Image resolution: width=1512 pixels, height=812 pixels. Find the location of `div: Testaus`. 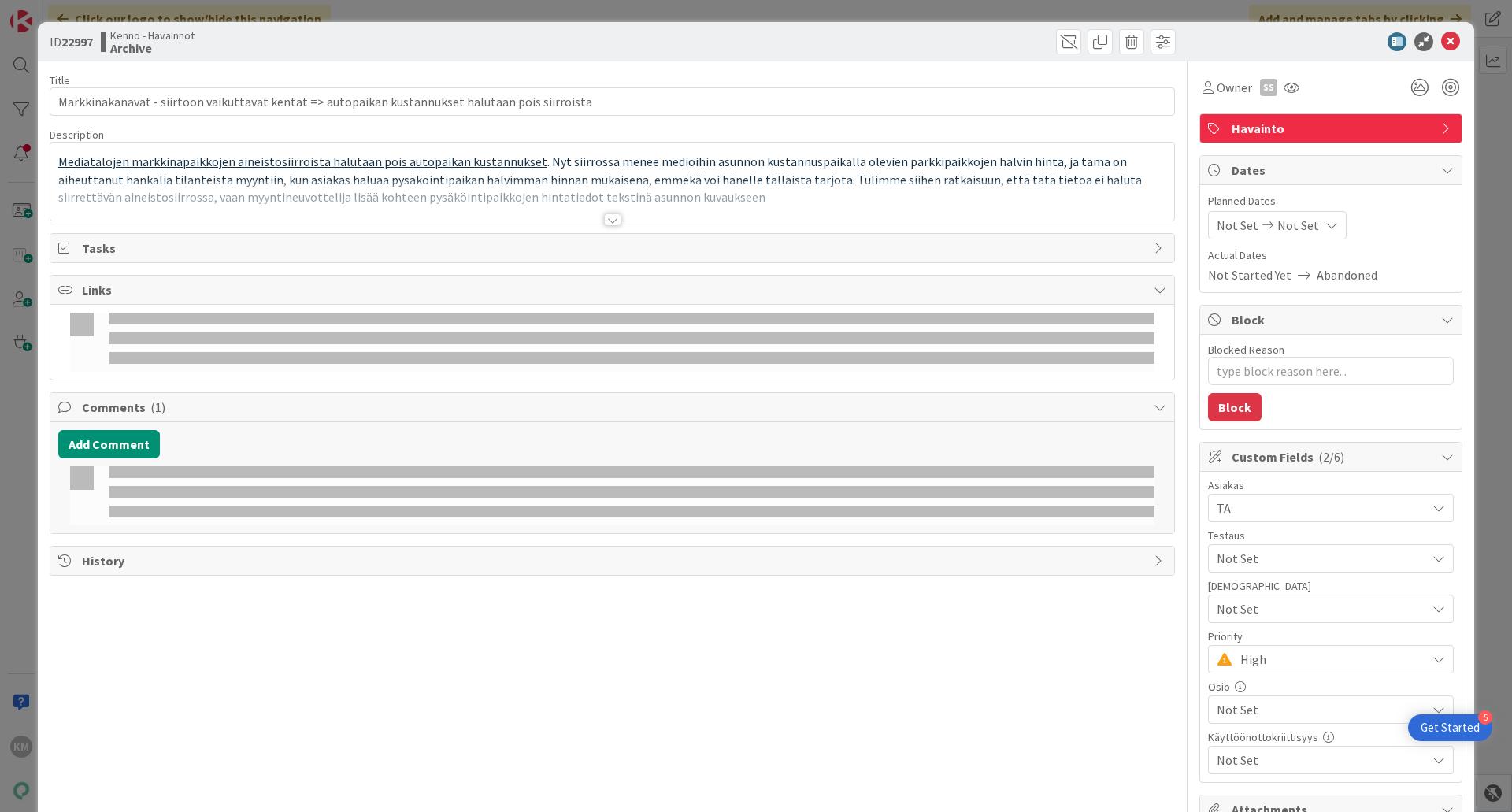

div: Testaus is located at coordinates (1331, 535).